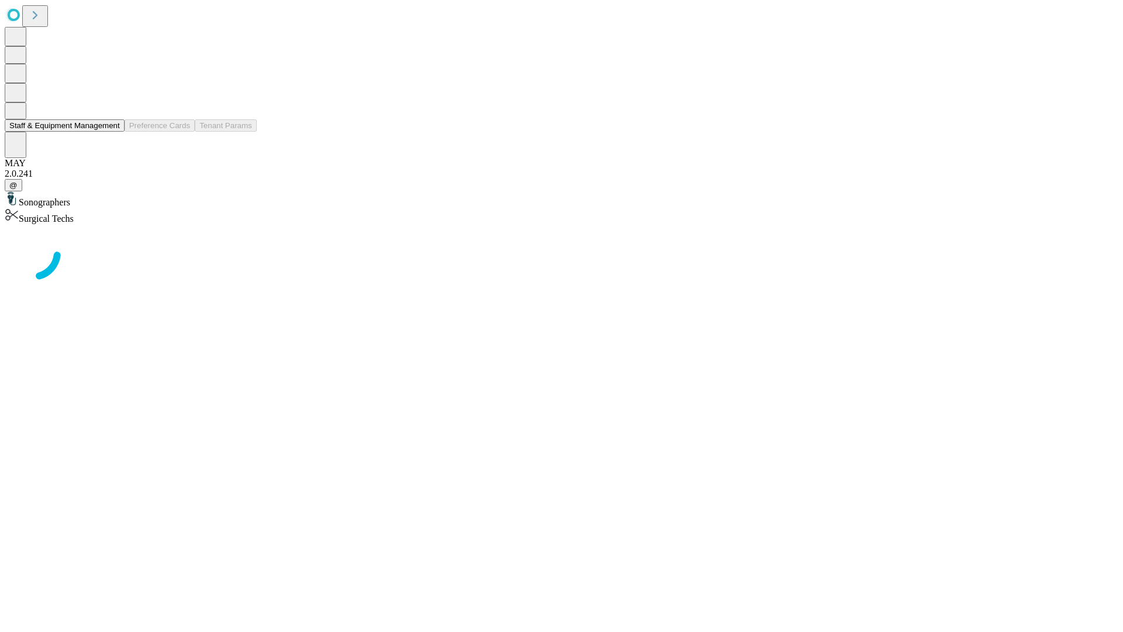 This screenshot has height=632, width=1123. I want to click on div: Surgical Techs, so click(561, 216).